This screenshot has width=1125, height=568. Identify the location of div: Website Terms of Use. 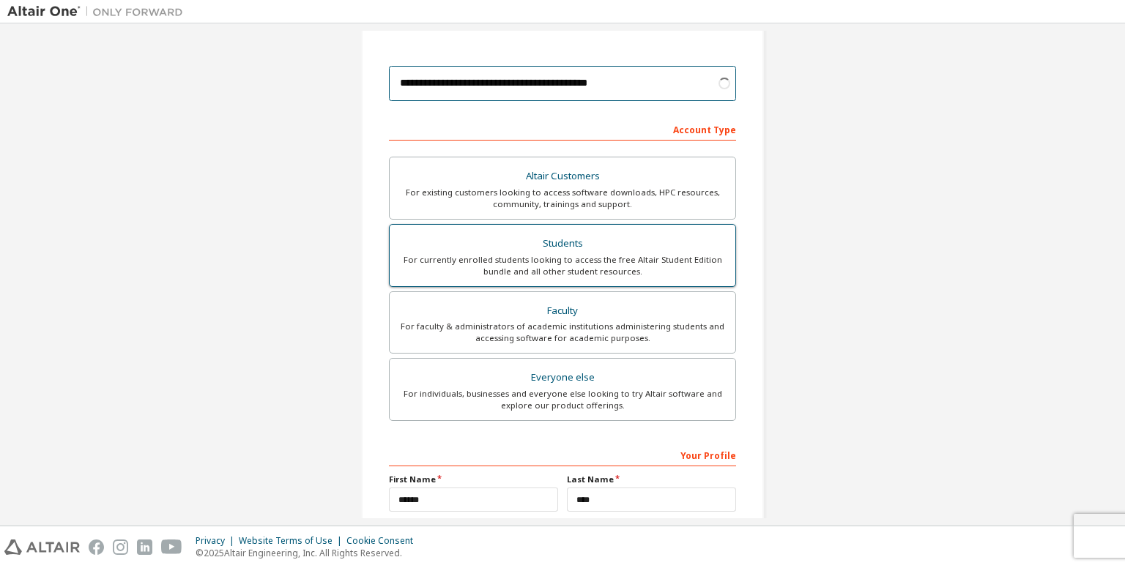
(292, 541).